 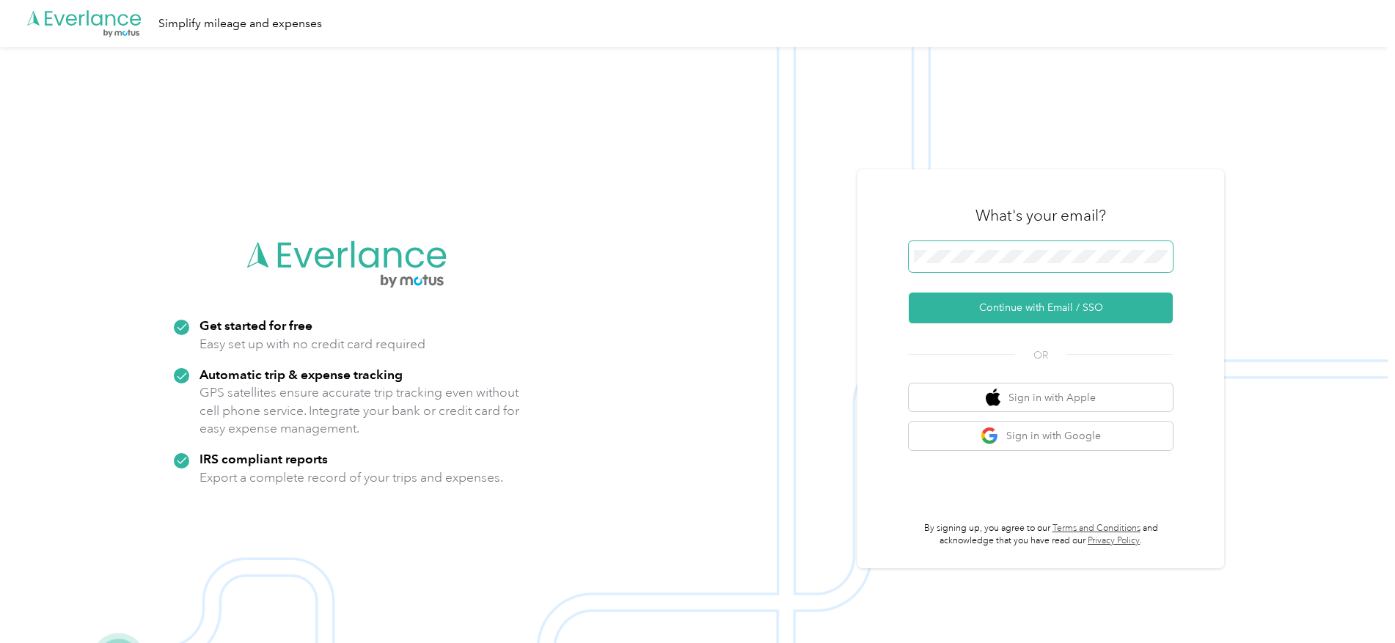 I want to click on strong: IRS compliant reports, so click(x=263, y=458).